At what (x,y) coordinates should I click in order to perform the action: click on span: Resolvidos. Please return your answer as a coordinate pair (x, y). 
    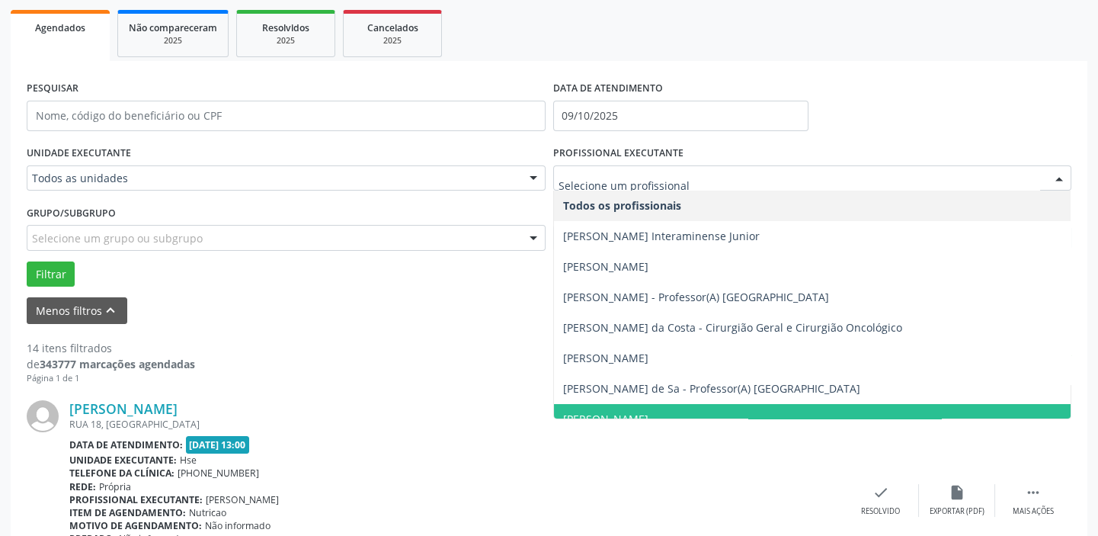
    Looking at the image, I should click on (286, 27).